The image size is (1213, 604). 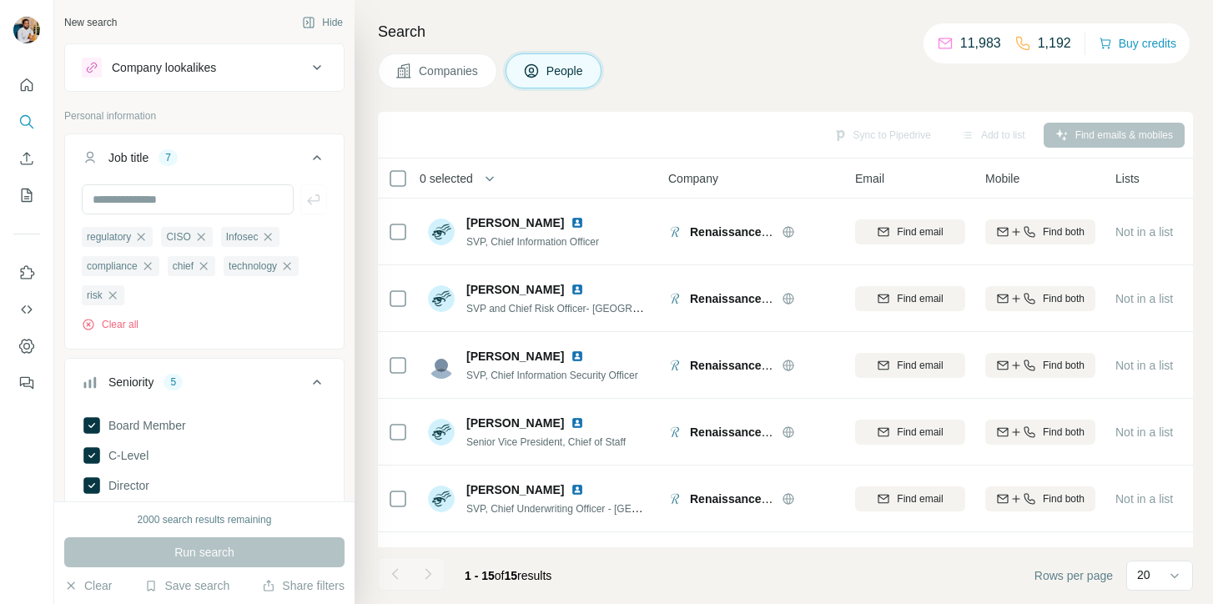 I want to click on span: Infosec, so click(x=242, y=237).